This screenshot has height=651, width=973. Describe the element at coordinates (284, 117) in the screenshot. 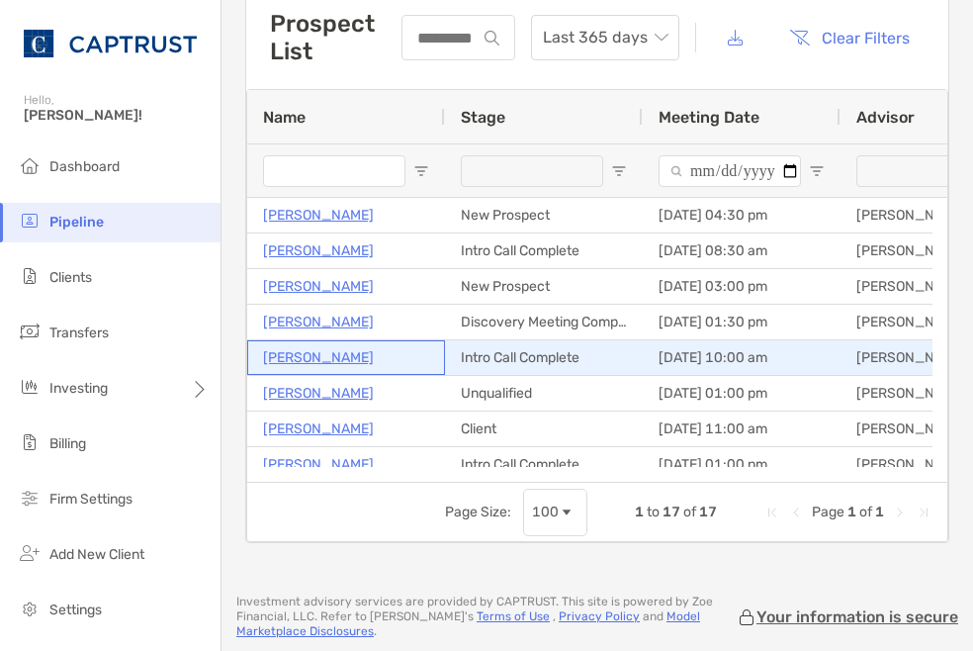

I see `span: Name` at that location.